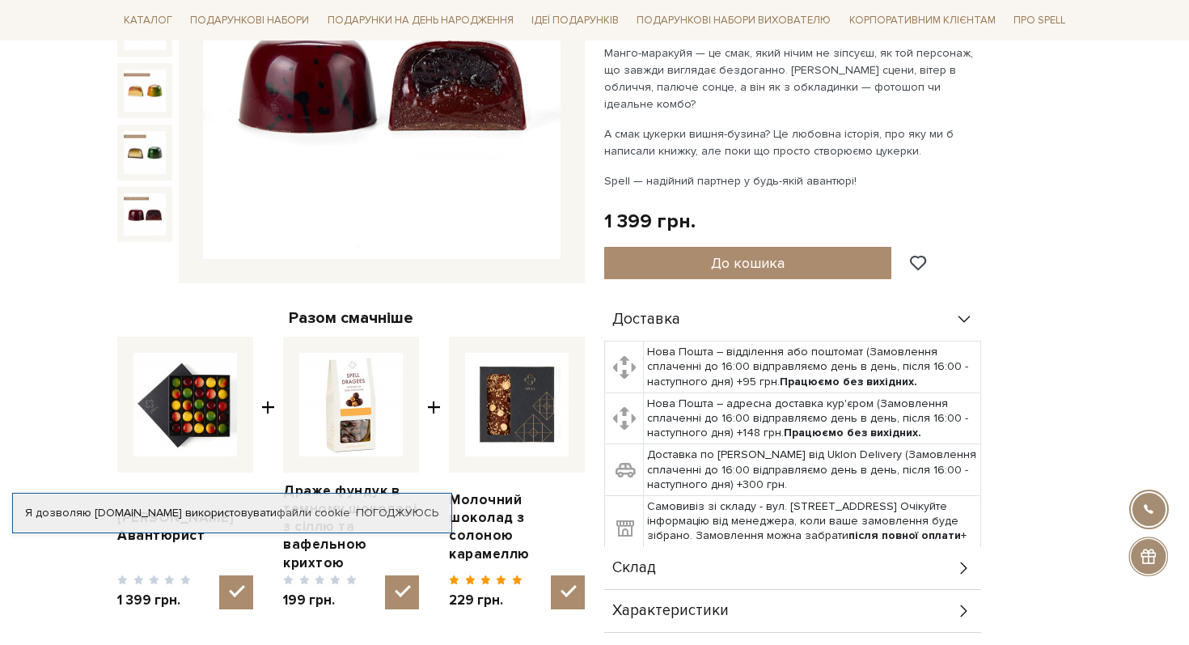  Describe the element at coordinates (794, 78) in the screenshot. I see `p: Манго-маракуйя — це смак, який нічим не зіпсуєш, як той персонаж, що завжди виглядає бездоганно. ...` at that location.